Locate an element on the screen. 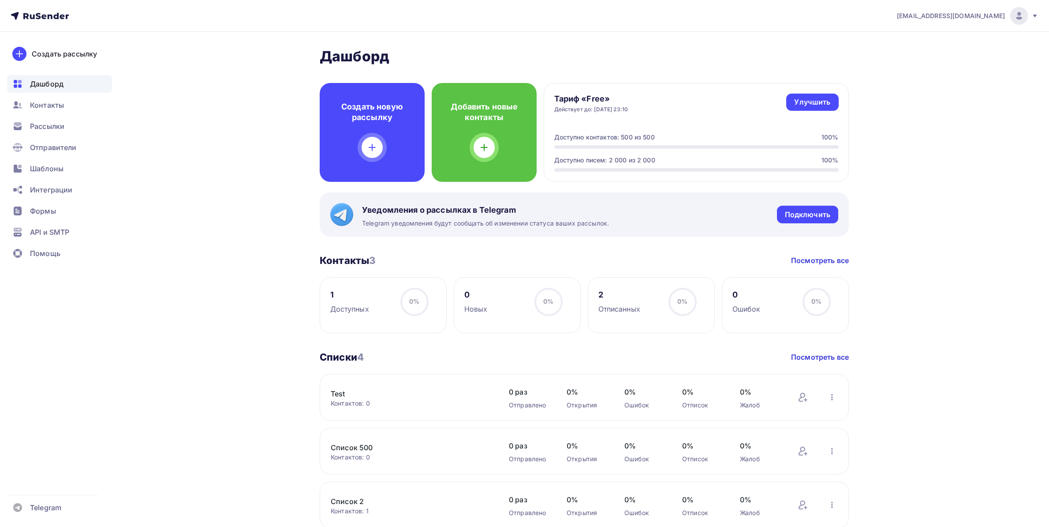 Image resolution: width=1049 pixels, height=527 pixels. a: Контакты is located at coordinates (60, 105).